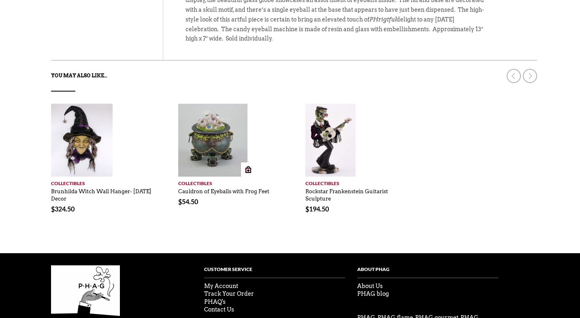 This screenshot has height=318, width=580. I want to click on a: Rockstar Frankenstein Guitarist Sculpture, so click(346, 193).